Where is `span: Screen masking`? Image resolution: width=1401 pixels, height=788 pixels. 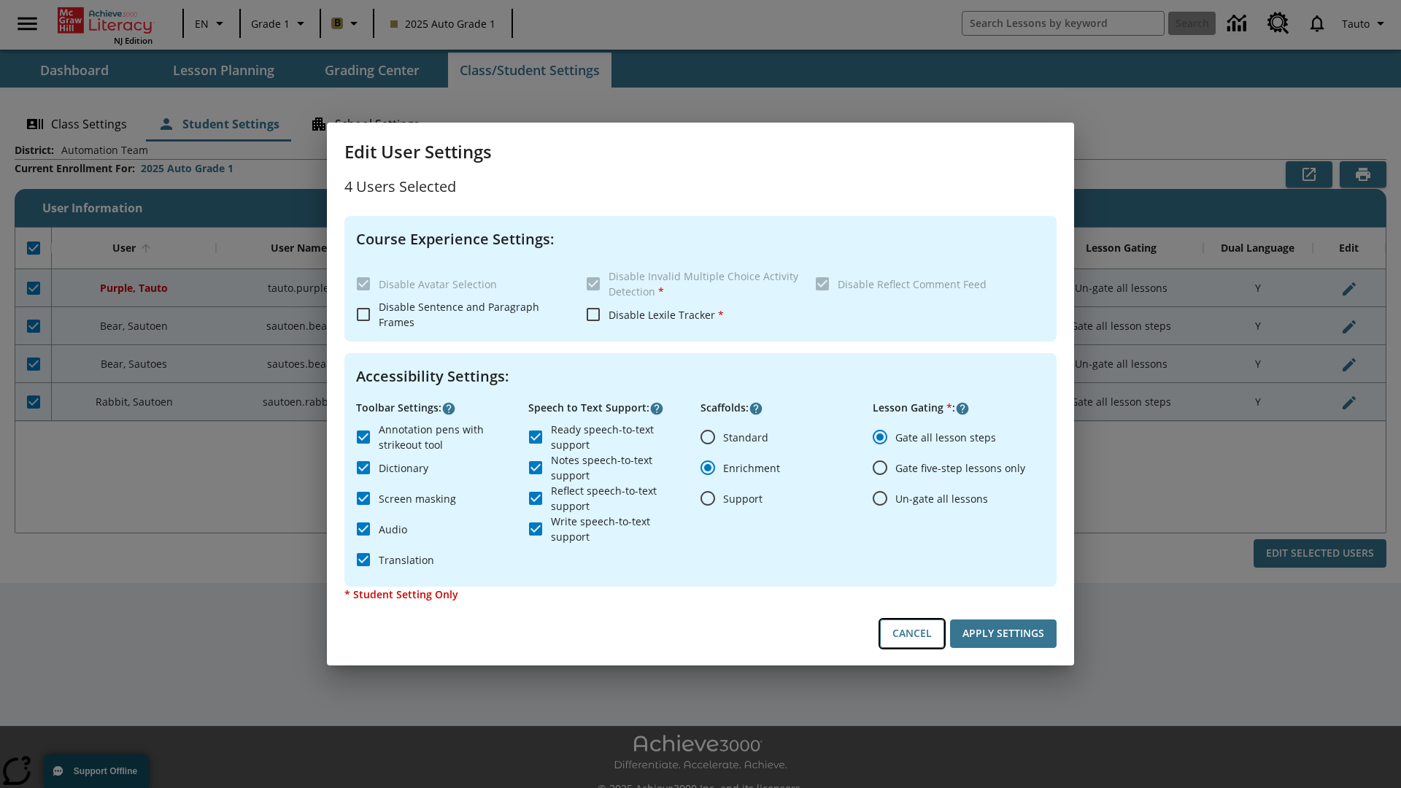
span: Screen masking is located at coordinates (417, 498).